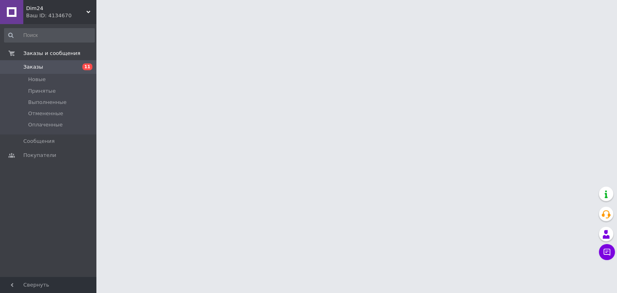  I want to click on span: Dim24, so click(56, 8).